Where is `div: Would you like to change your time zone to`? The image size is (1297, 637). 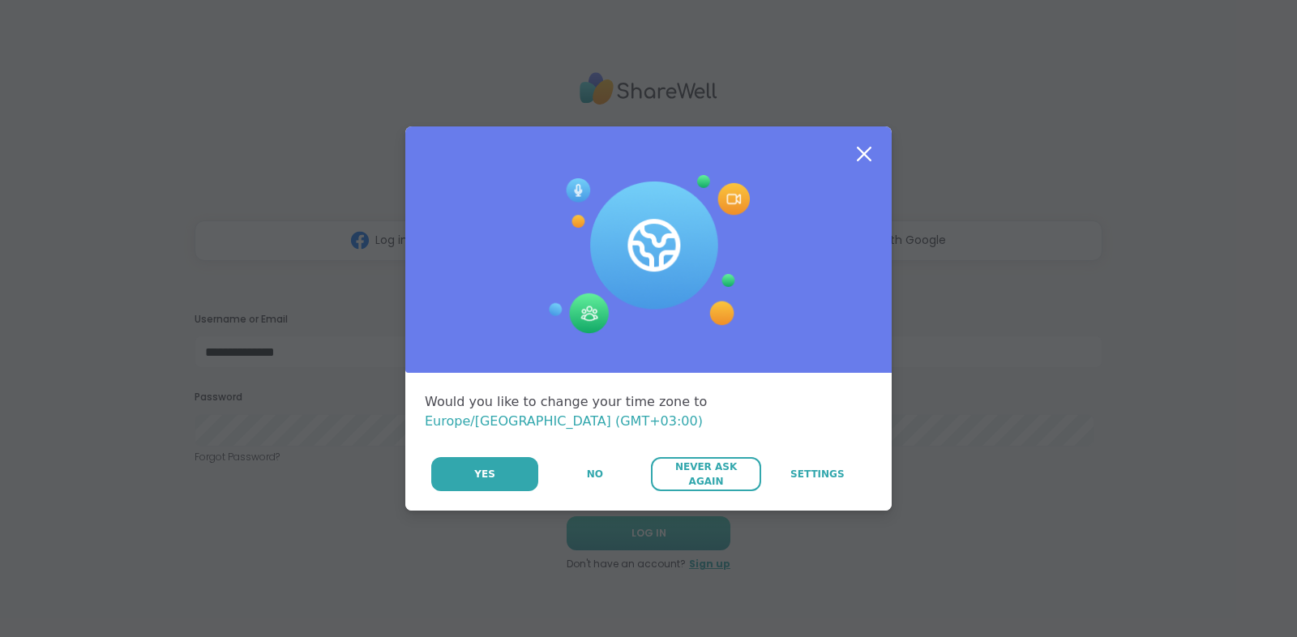
div: Would you like to change your time zone to is located at coordinates (649, 412).